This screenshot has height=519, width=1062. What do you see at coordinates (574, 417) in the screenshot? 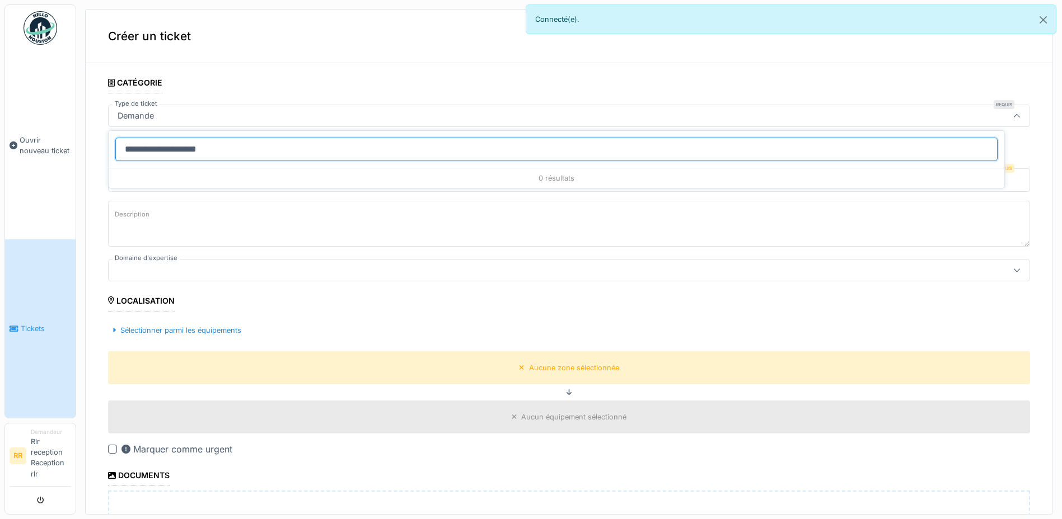
I see `div: Aucun équipement sélectionné` at bounding box center [574, 417].